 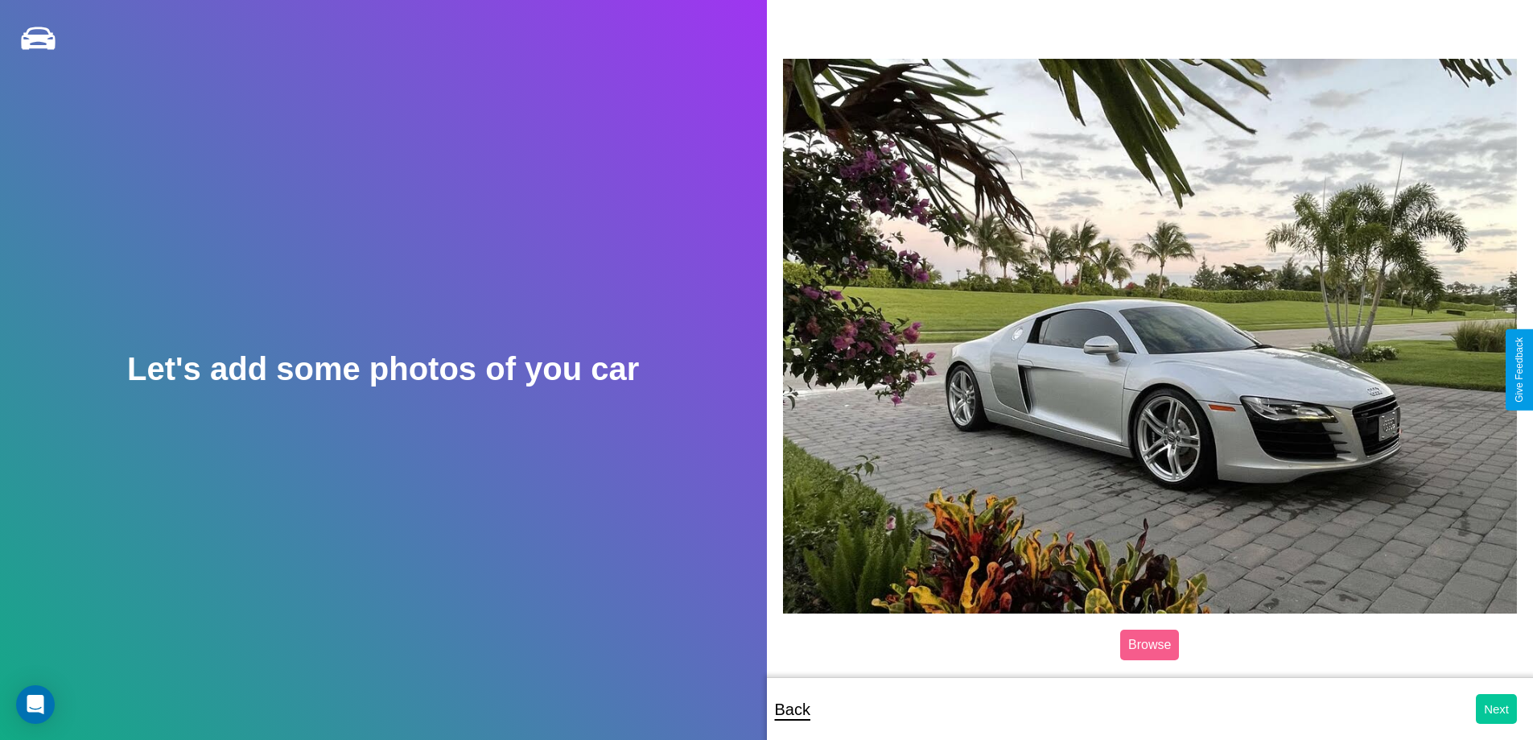 What do you see at coordinates (1519, 369) in the screenshot?
I see `div: Give Feedback` at bounding box center [1519, 369].